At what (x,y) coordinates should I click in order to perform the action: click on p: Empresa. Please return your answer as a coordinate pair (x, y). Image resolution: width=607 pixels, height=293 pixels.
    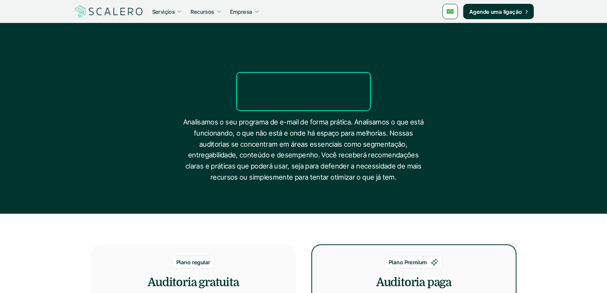
    Looking at the image, I should click on (241, 11).